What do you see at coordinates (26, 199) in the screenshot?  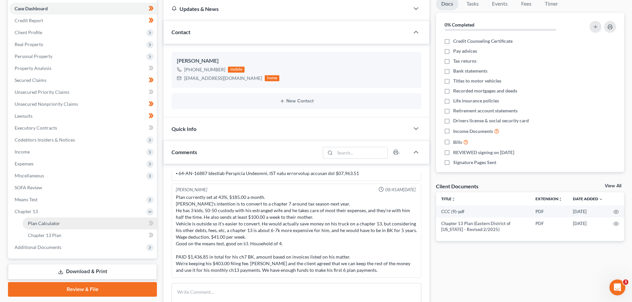 I see `span: Means Test` at bounding box center [26, 199].